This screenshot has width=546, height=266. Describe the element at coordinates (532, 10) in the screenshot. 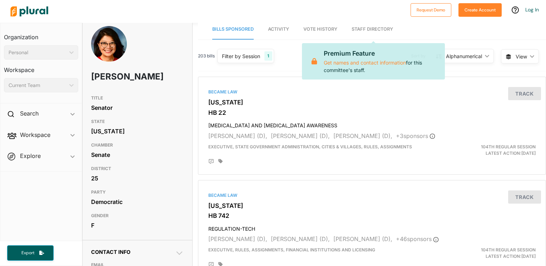

I see `a: Log In` at that location.